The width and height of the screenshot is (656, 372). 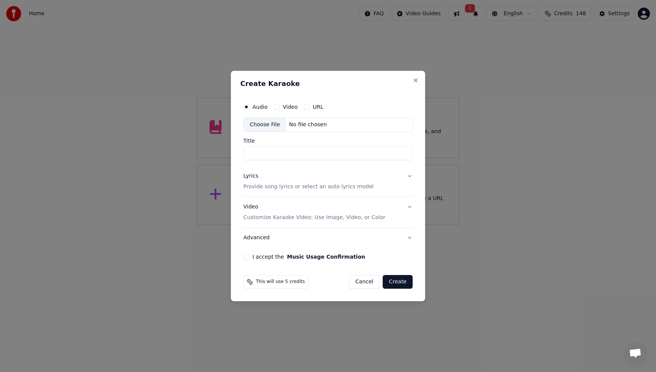 What do you see at coordinates (315, 212) in the screenshot?
I see `div: Video` at bounding box center [315, 212].